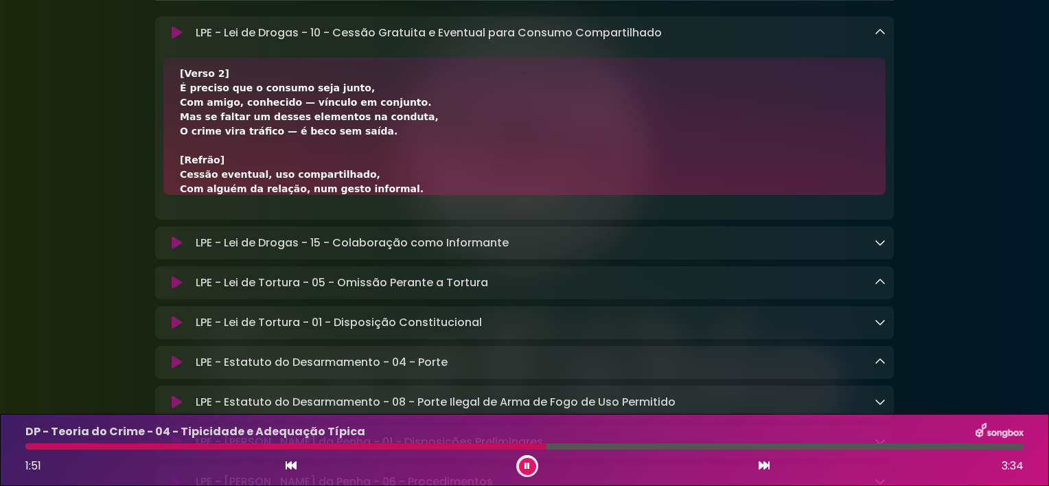 The width and height of the screenshot is (1049, 486). Describe the element at coordinates (339, 323) in the screenshot. I see `p: LPE - Lei de Tortura - 01 - Disposição Constitucional` at that location.